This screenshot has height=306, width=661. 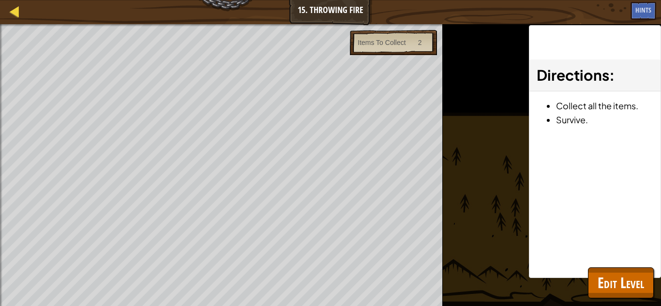 What do you see at coordinates (573, 75) in the screenshot?
I see `span: Directions` at bounding box center [573, 75].